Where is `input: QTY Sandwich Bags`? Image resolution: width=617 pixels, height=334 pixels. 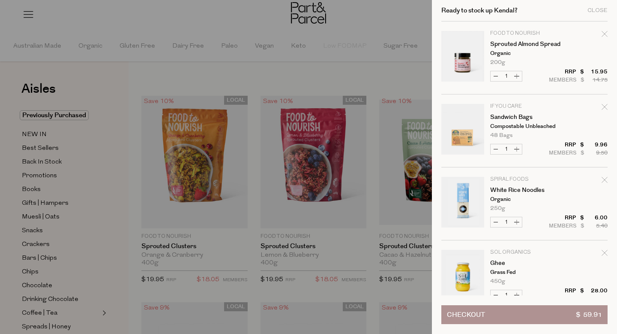 input: QTY Sandwich Bags is located at coordinates (506, 149).